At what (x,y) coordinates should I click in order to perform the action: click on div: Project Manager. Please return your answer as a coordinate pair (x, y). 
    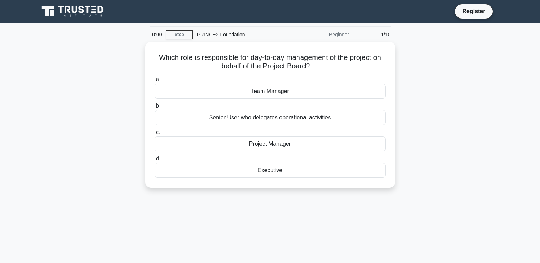
    Looking at the image, I should click on (270, 144).